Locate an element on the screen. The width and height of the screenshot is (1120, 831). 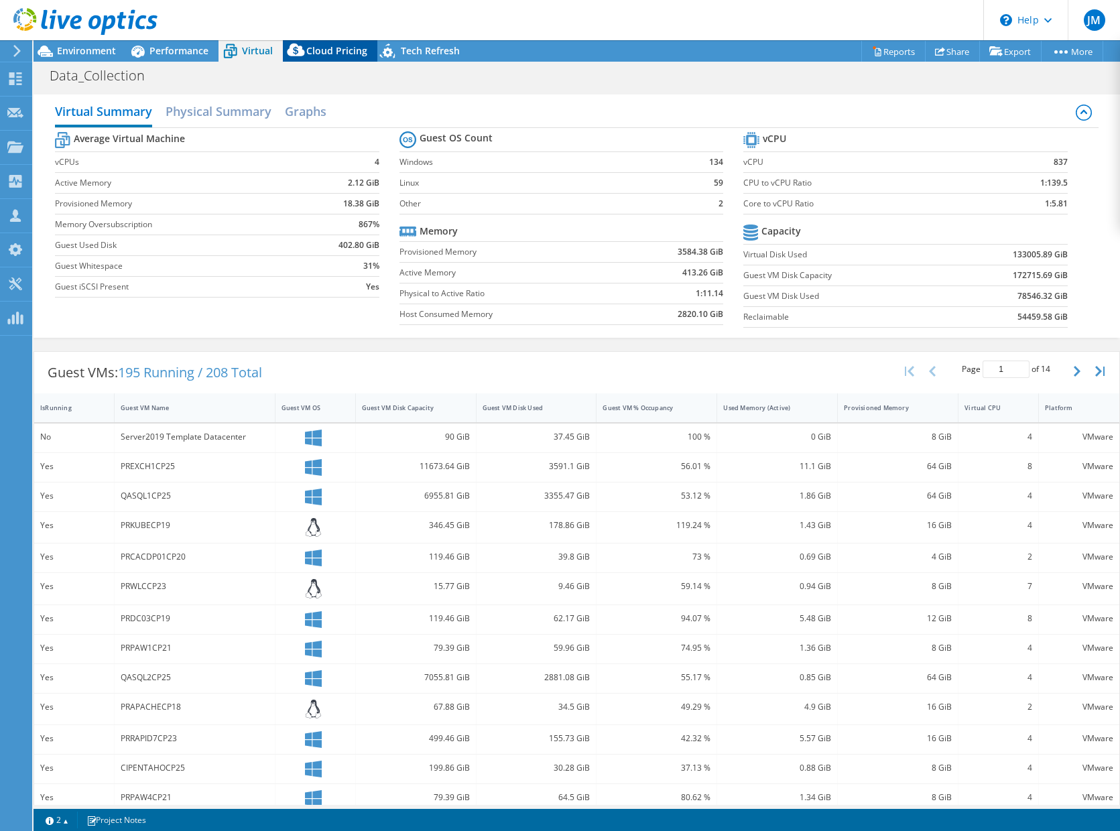
div: 16 GiB is located at coordinates (897, 738).